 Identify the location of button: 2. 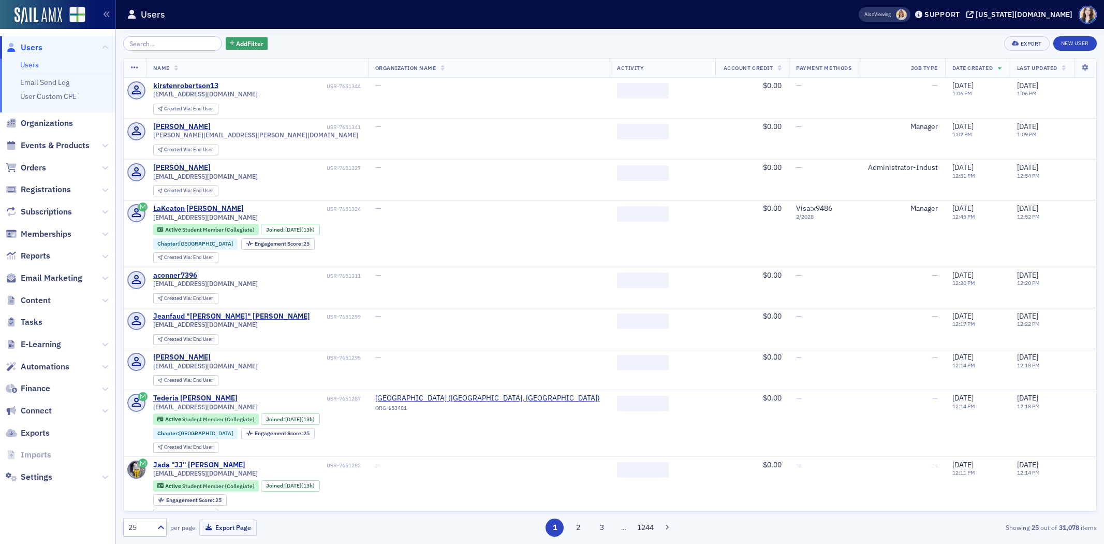
(578, 527).